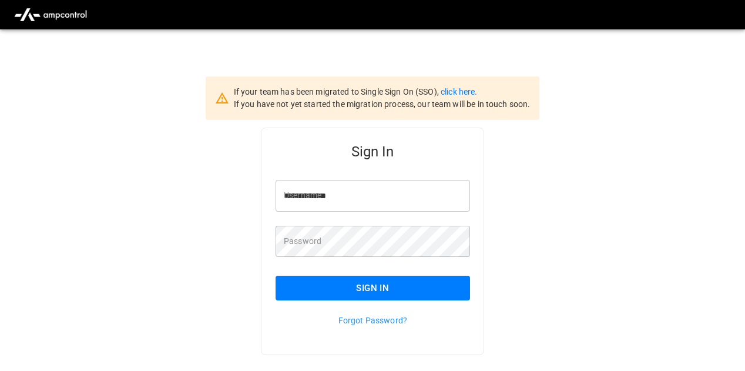  I want to click on h5: Sign In, so click(373, 152).